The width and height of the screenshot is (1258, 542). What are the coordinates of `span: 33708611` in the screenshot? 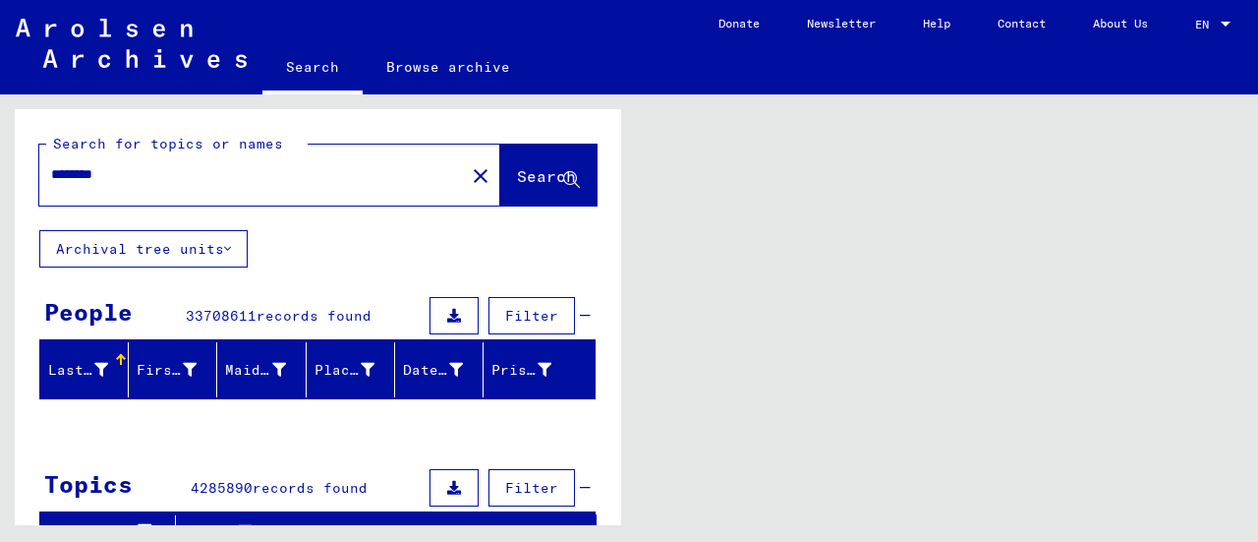 It's located at (221, 316).